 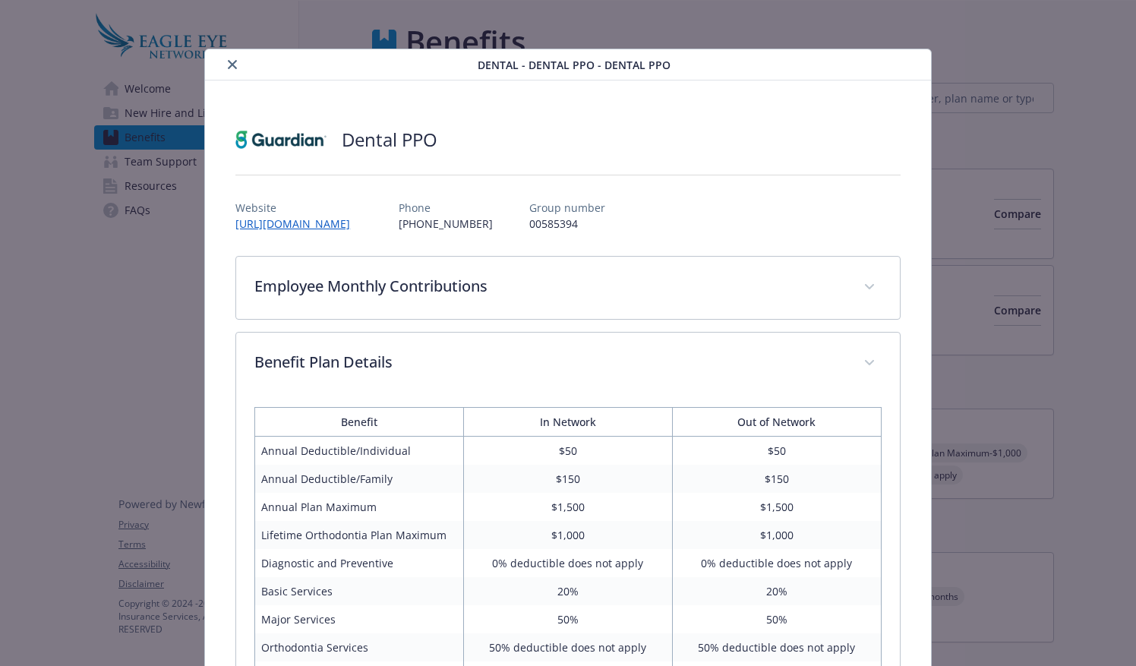 What do you see at coordinates (549, 362) in the screenshot?
I see `p: Benefit Plan Details` at bounding box center [549, 362].